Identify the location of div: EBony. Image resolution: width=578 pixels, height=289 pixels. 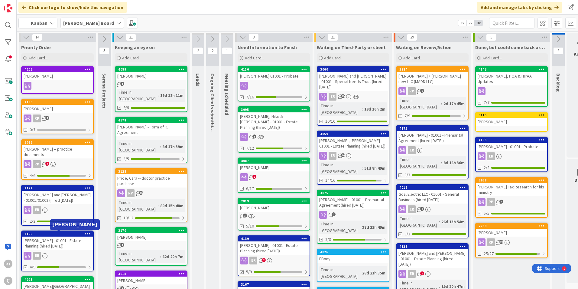
(353, 258).